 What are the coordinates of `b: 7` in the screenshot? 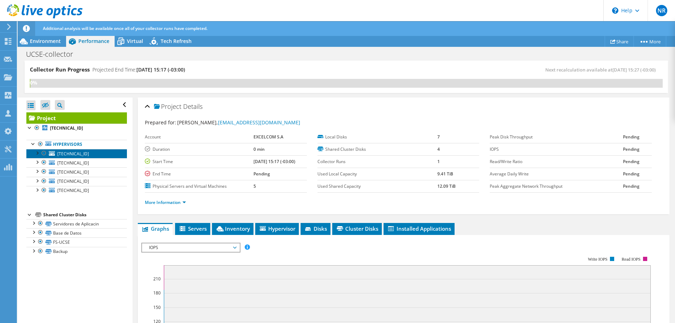 It's located at (439, 136).